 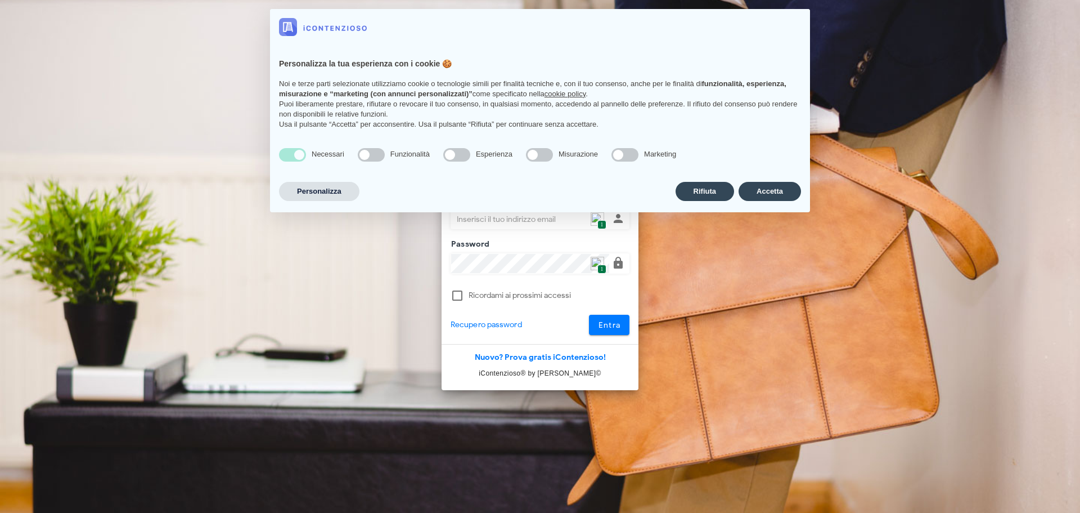 I want to click on h2: Personalizza la tua esperienza con i cookie 🍪, so click(x=540, y=64).